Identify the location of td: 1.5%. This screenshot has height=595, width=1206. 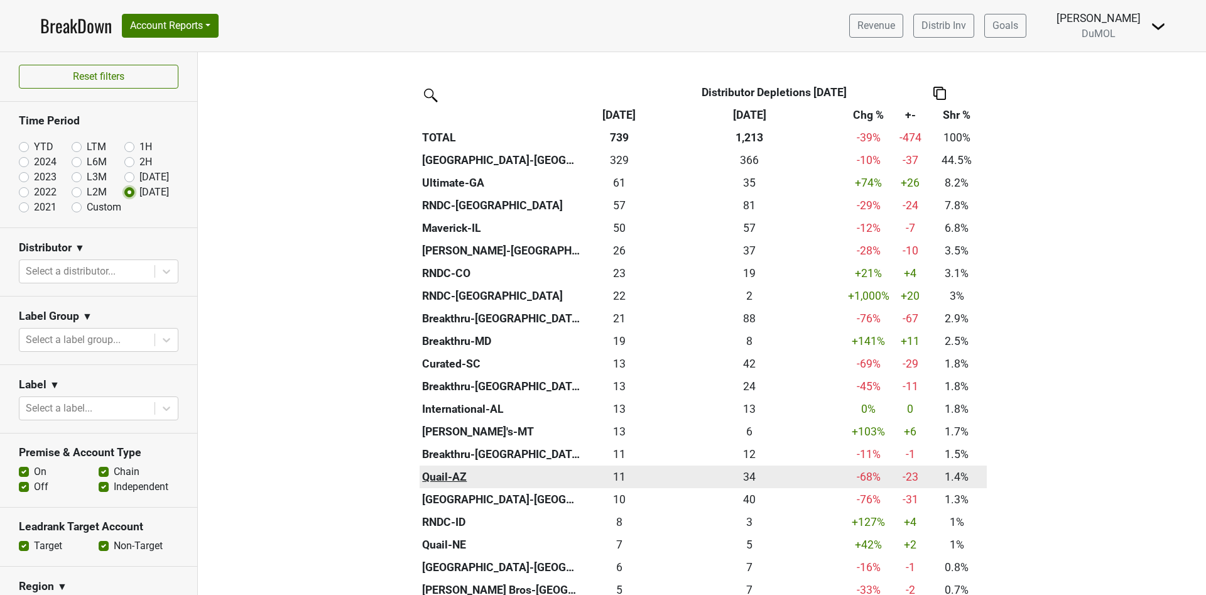
(957, 454).